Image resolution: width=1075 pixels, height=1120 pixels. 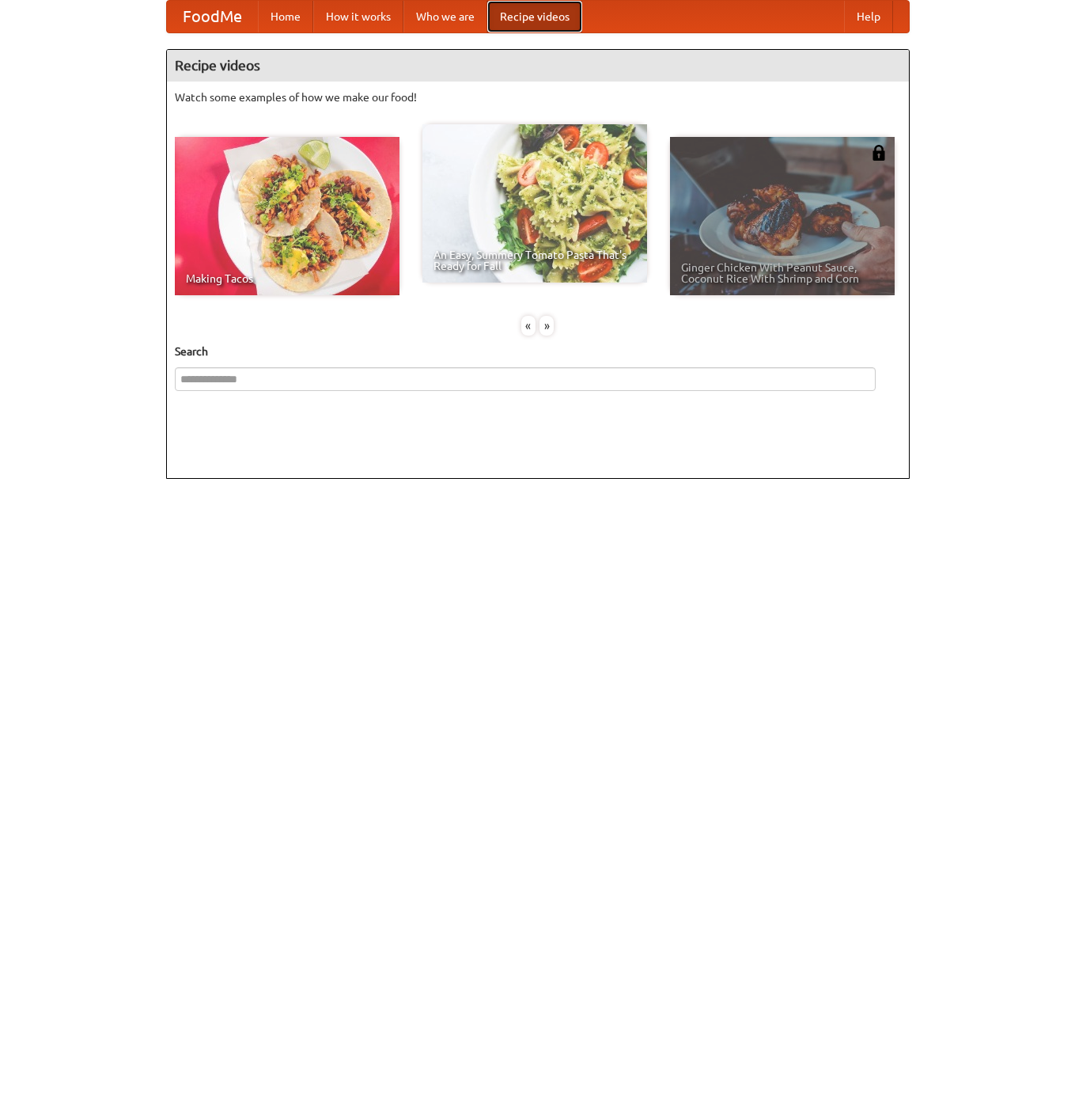 What do you see at coordinates (287, 216) in the screenshot?
I see `a: Making Tacos` at bounding box center [287, 216].